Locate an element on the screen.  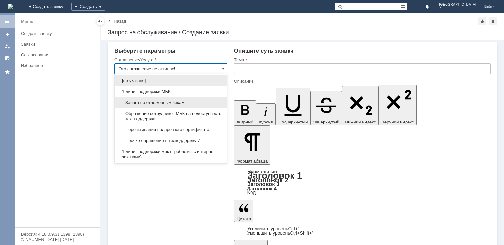
button: Нижний индекс is located at coordinates (360, 105).